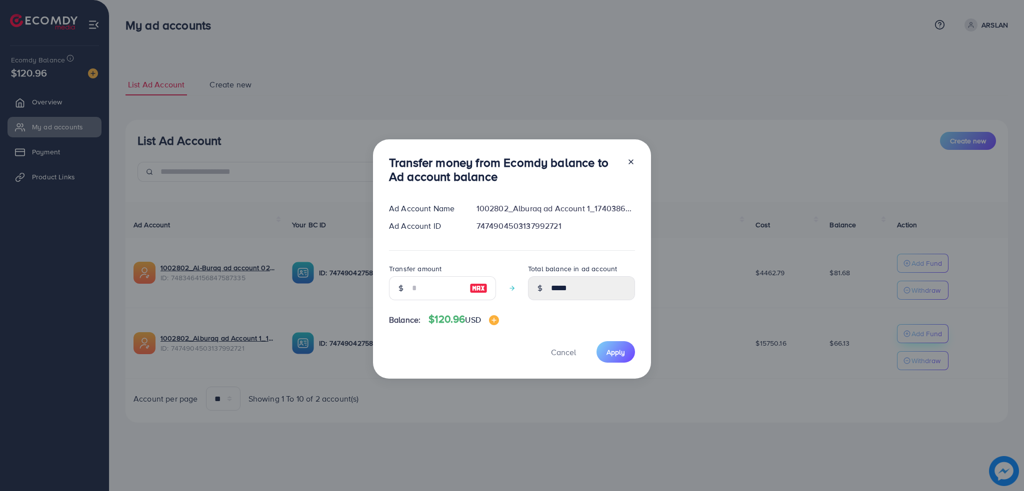  What do you see at coordinates (504, 170) in the screenshot?
I see `h3: Transfer money from Ecomdy balance to Ad account balance` at bounding box center [504, 170].